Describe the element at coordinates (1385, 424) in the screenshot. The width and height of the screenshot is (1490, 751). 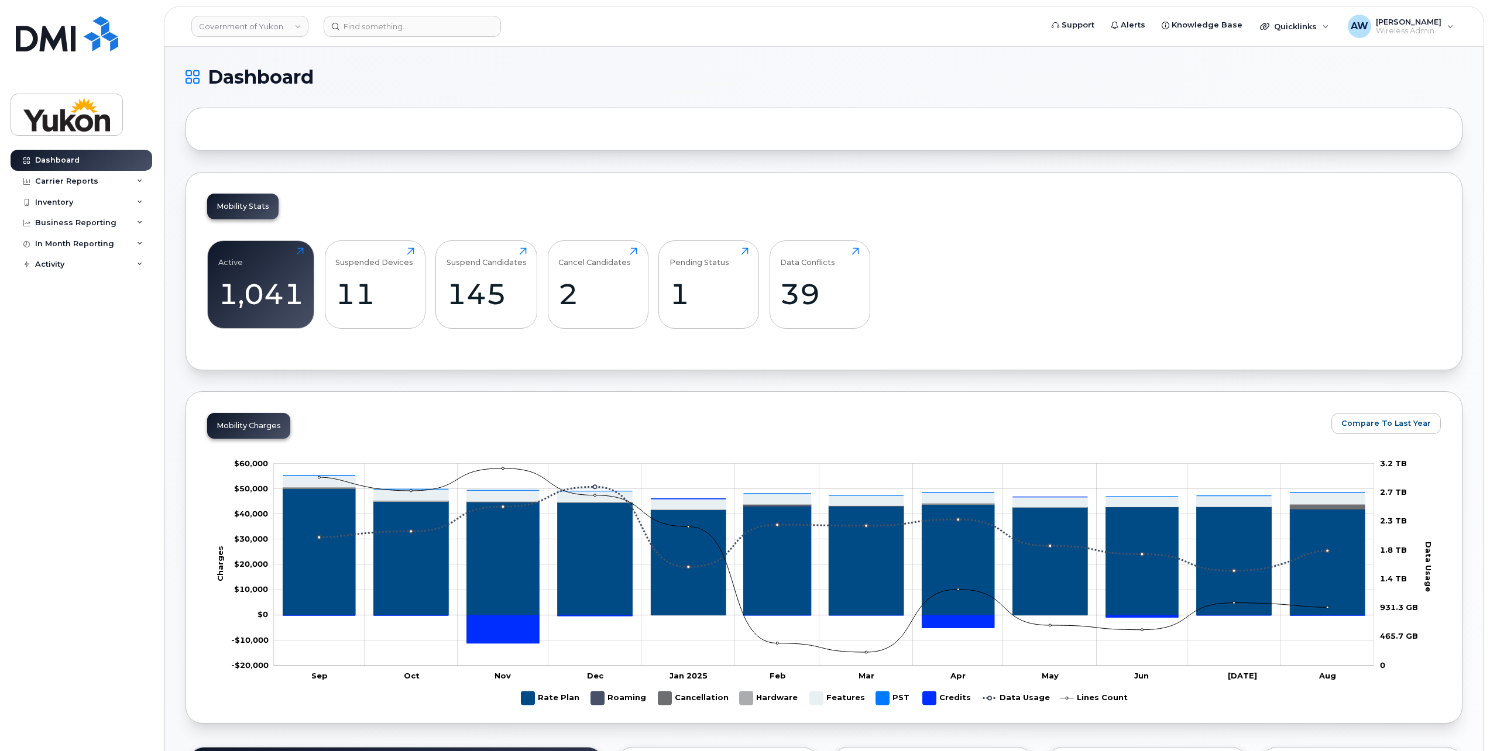
I see `button: Compare To Last Year` at that location.